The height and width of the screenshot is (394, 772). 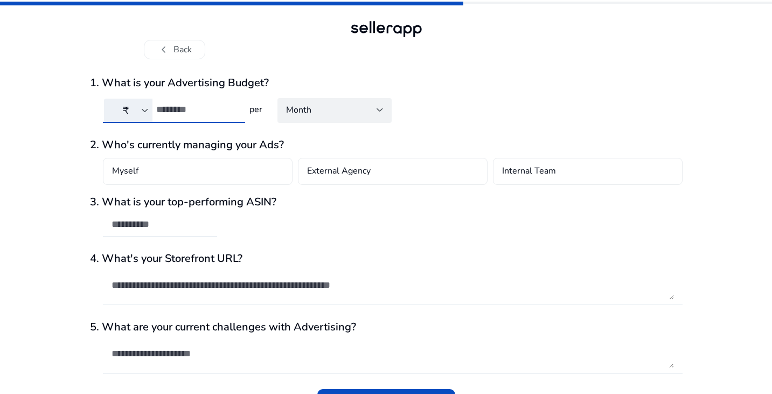 What do you see at coordinates (386, 202) in the screenshot?
I see `h3: 3. What is your top-performing ASIN?` at bounding box center [386, 202].